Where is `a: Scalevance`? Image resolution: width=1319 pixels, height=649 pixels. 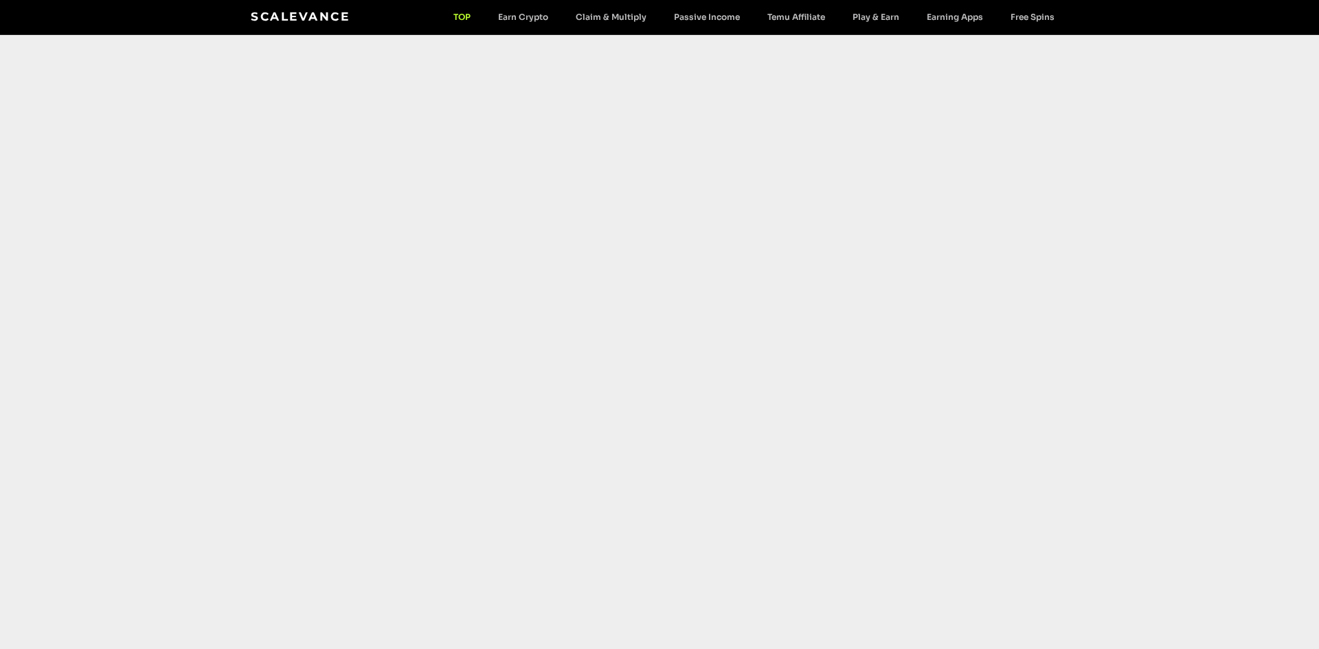 a: Scalevance is located at coordinates (300, 16).